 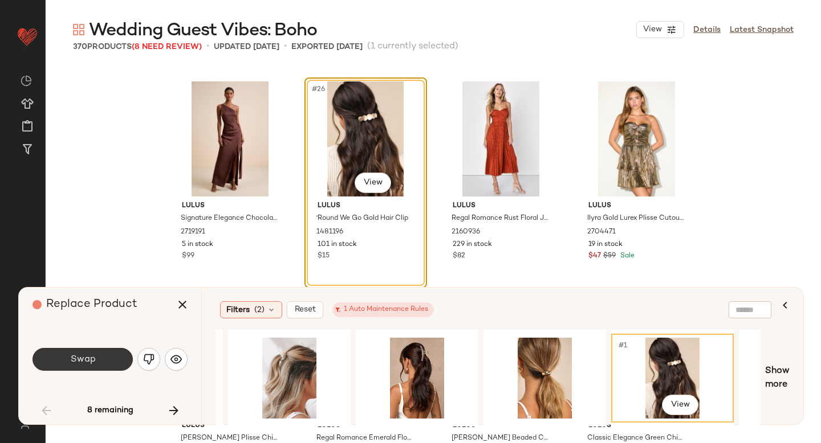 What do you see at coordinates (80, 47) in the screenshot?
I see `span: 370` at bounding box center [80, 47].